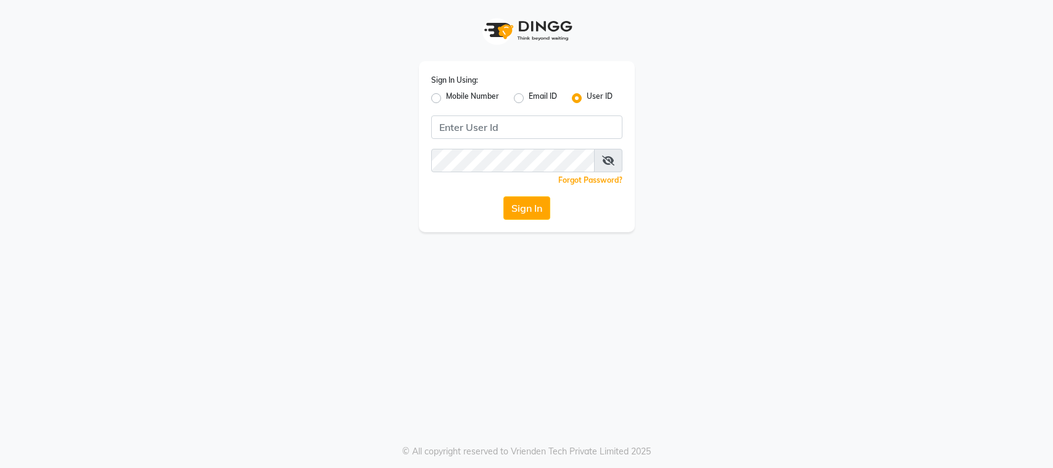  Describe the element at coordinates (455, 80) in the screenshot. I see `label: Sign In Using:` at that location.